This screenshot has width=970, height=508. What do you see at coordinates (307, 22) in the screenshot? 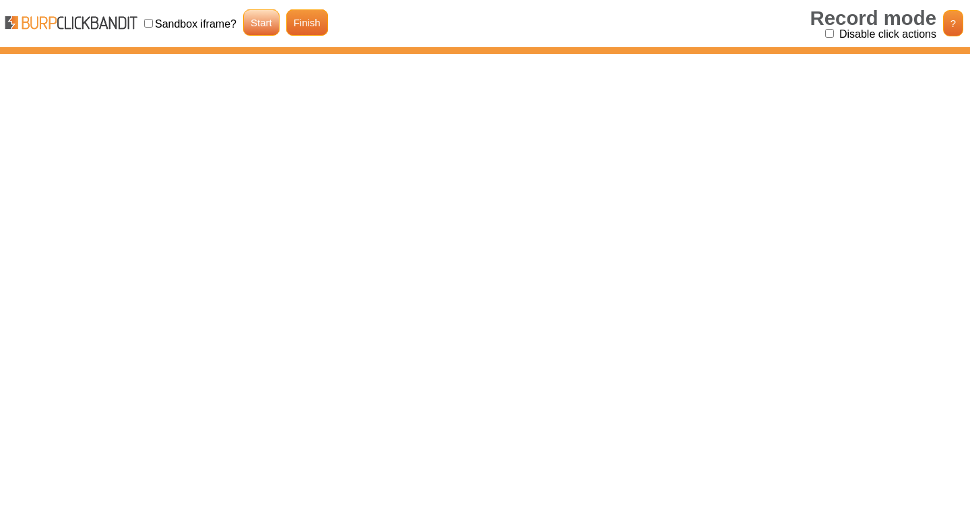
I see `a: Finish` at bounding box center [307, 22].